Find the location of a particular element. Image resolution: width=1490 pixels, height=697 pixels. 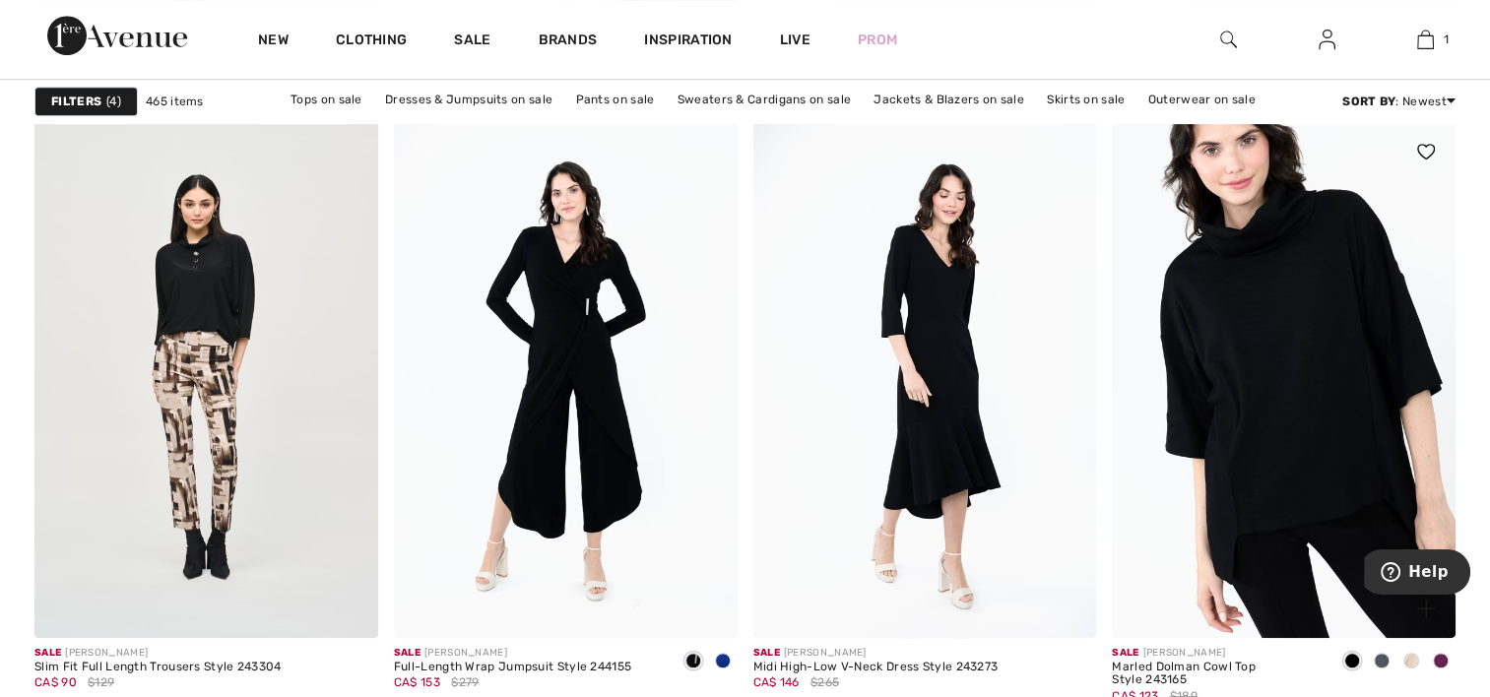

span: 4 is located at coordinates (113, 101).